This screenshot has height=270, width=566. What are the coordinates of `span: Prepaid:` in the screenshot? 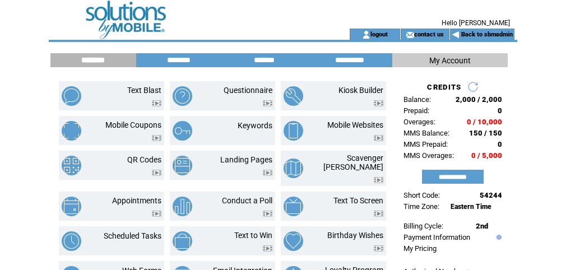 It's located at (416, 110).